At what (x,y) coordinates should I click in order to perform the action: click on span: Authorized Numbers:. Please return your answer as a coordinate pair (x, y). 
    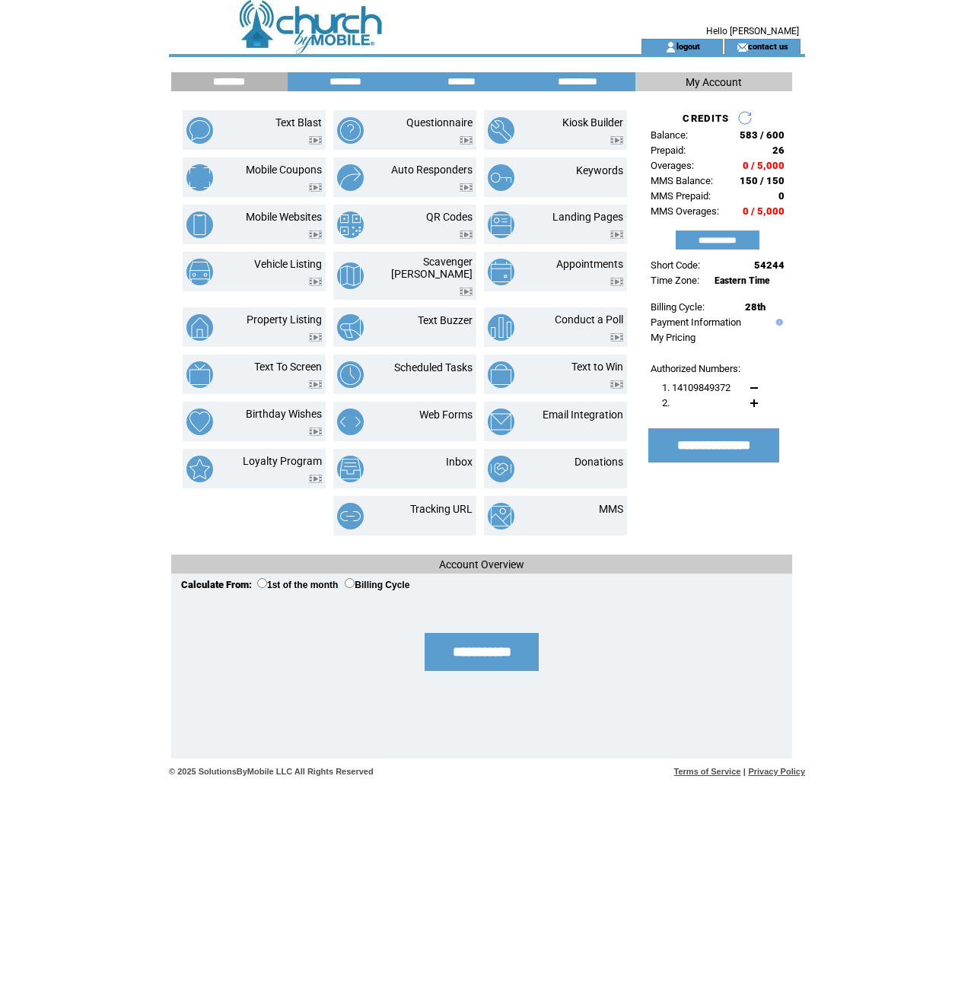
    Looking at the image, I should click on (695, 368).